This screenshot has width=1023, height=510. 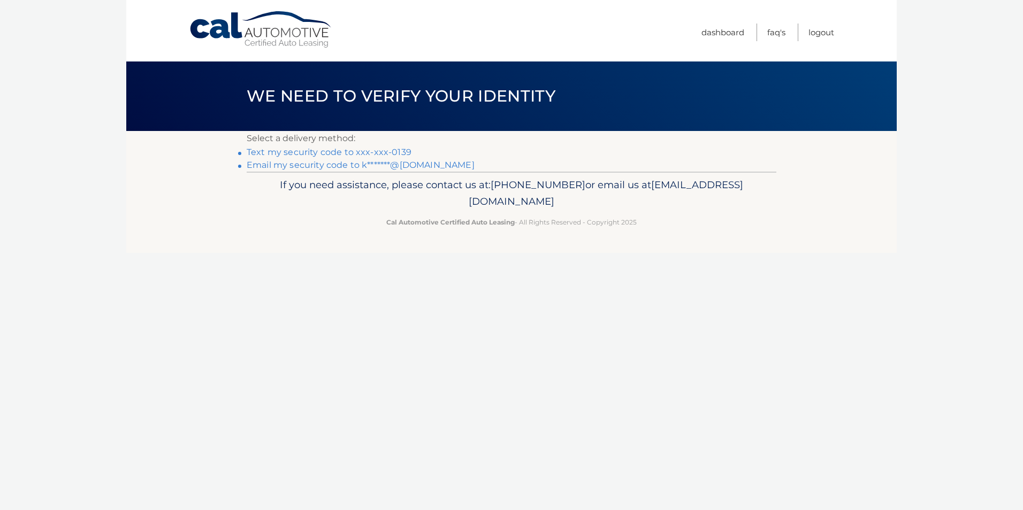 I want to click on strong: Cal Automotive Certified Auto Leasing, so click(x=450, y=222).